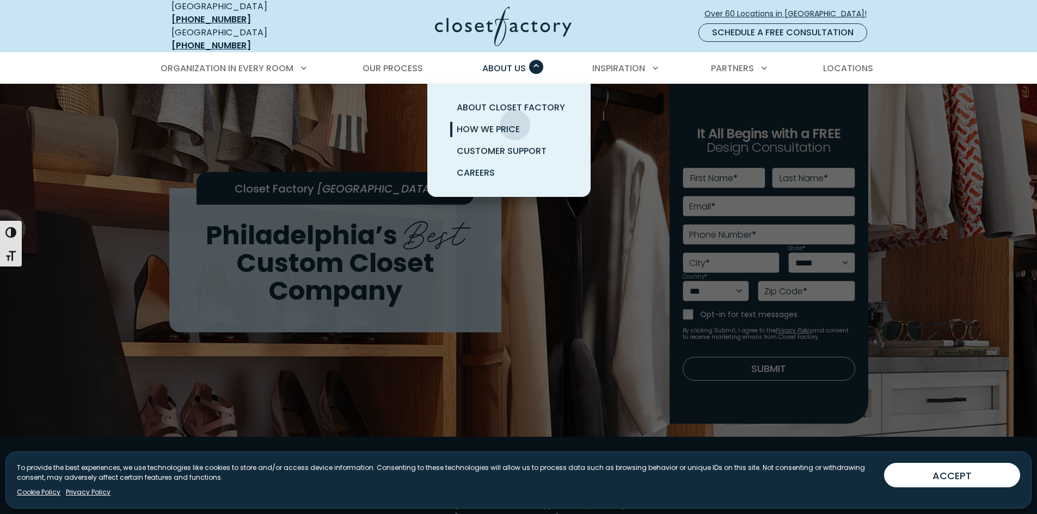 The image size is (1037, 514). Describe the element at coordinates (618, 68) in the screenshot. I see `span: Inspiration` at that location.